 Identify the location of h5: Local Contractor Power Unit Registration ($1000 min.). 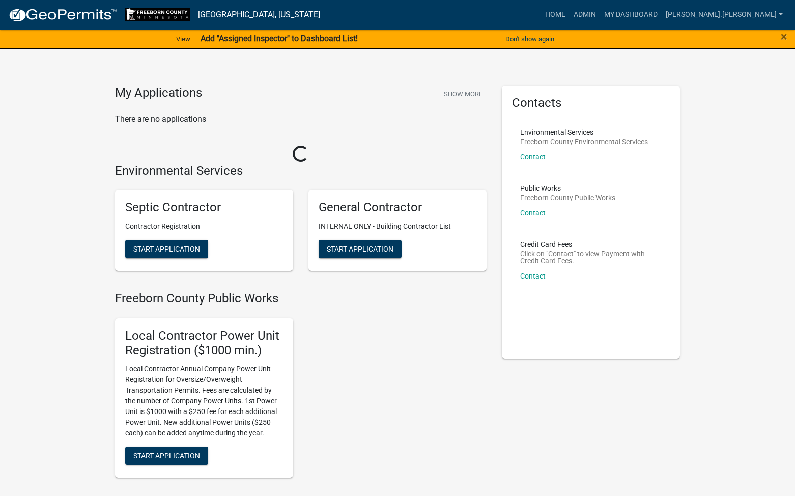
(204, 343).